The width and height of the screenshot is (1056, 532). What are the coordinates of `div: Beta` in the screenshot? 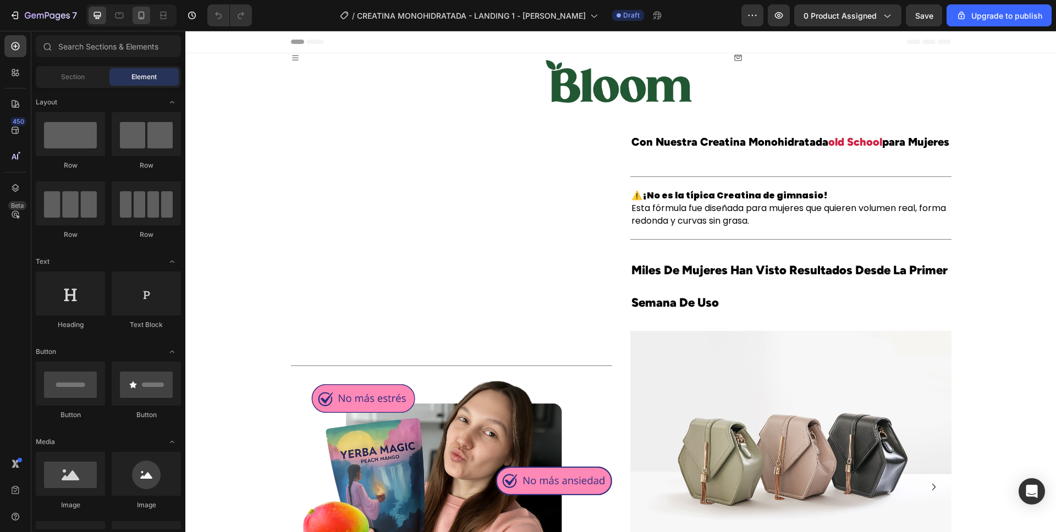 It's located at (17, 206).